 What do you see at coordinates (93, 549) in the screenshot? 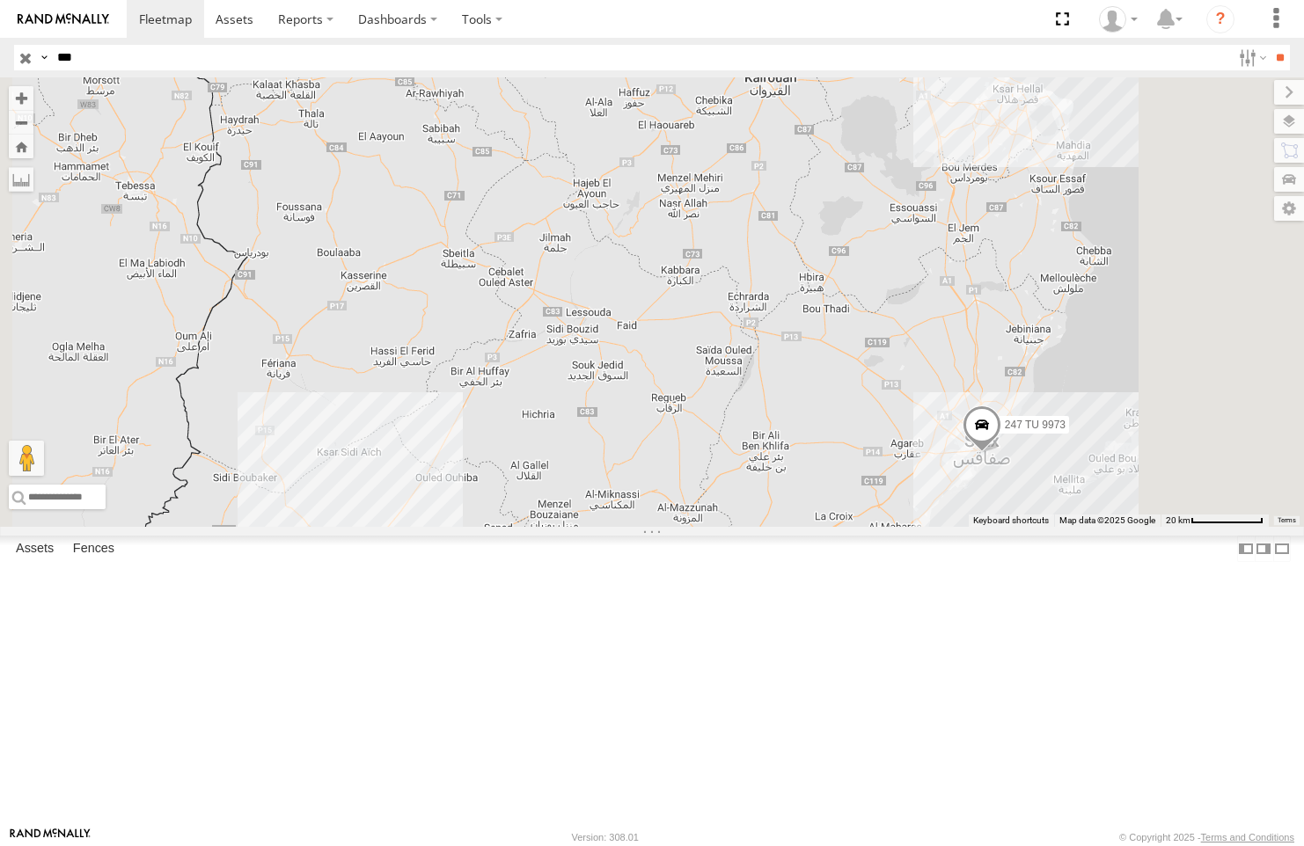
I see `label: Fences` at bounding box center [93, 549].